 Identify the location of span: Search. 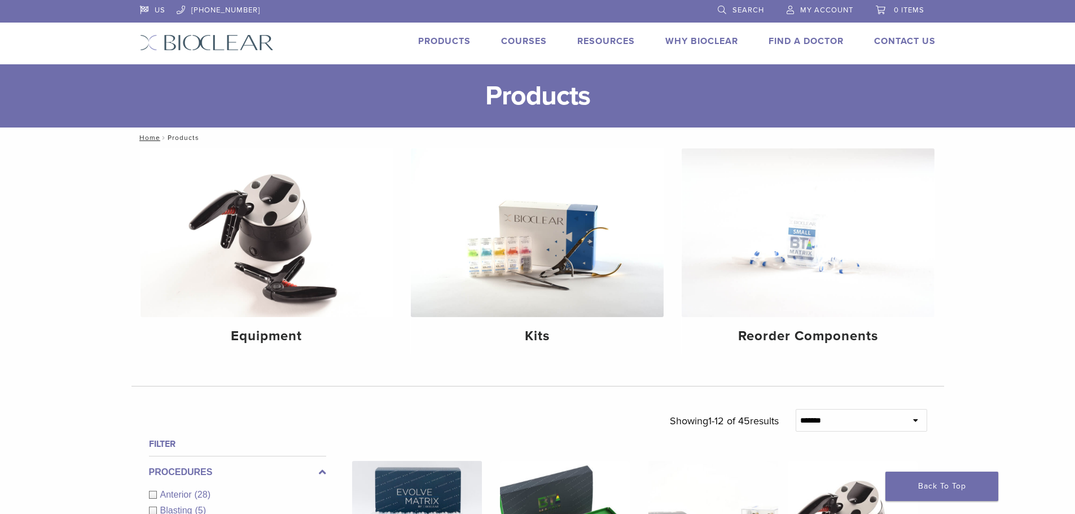
(749, 10).